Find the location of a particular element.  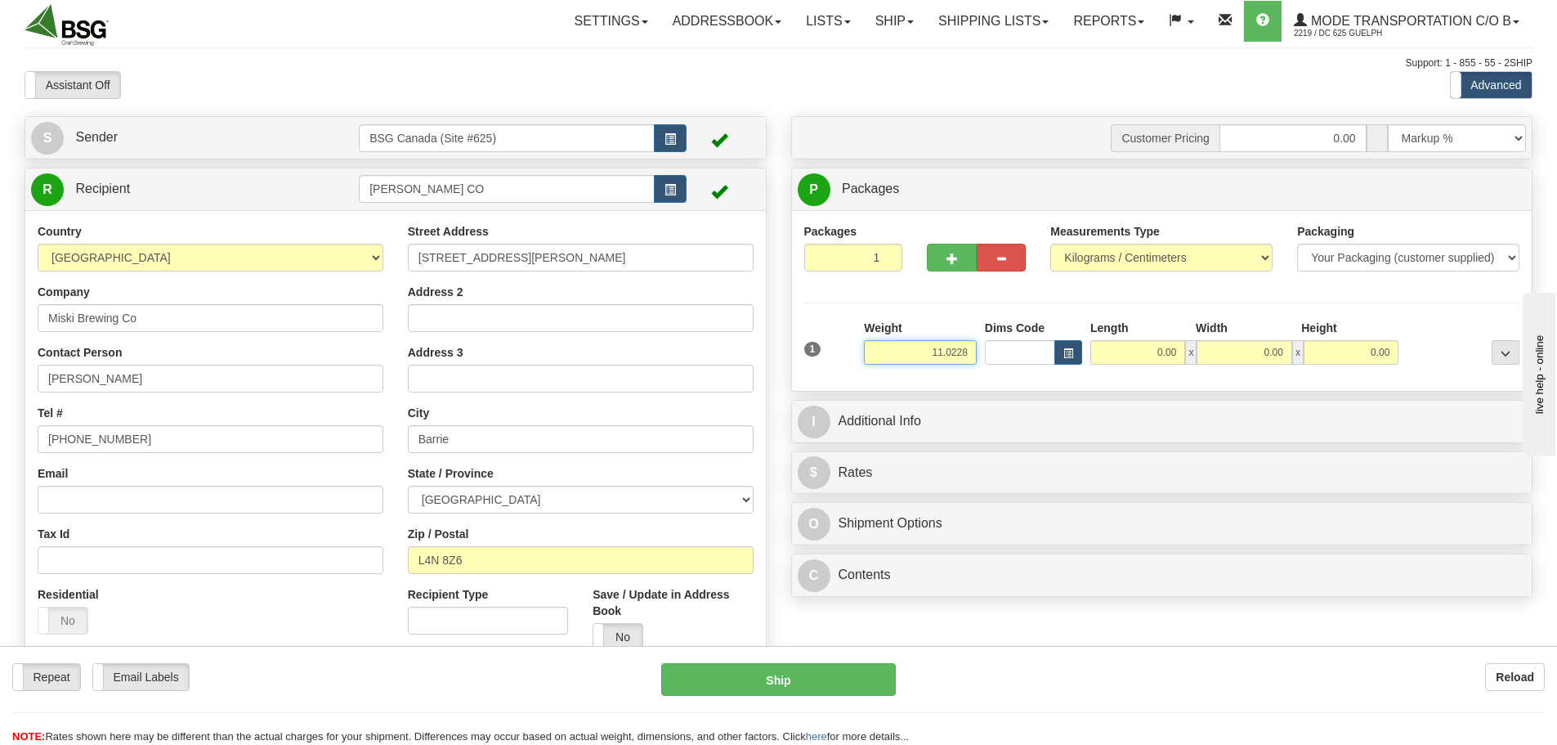

span: S is located at coordinates (47, 138).